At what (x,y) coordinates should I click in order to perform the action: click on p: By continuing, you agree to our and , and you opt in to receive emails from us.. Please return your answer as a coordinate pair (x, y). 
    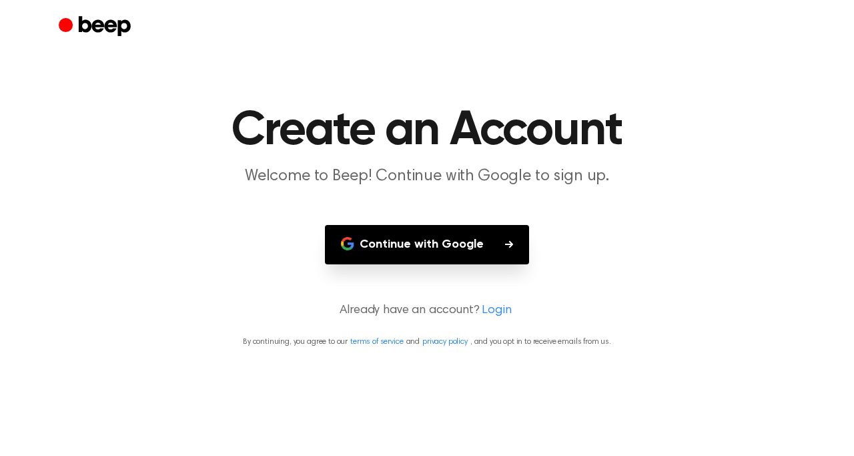
    Looking at the image, I should click on (427, 342).